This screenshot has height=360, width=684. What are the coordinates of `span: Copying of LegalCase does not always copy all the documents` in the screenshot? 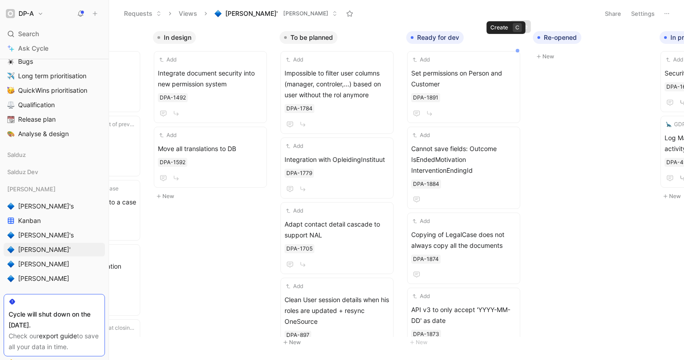 It's located at (464, 240).